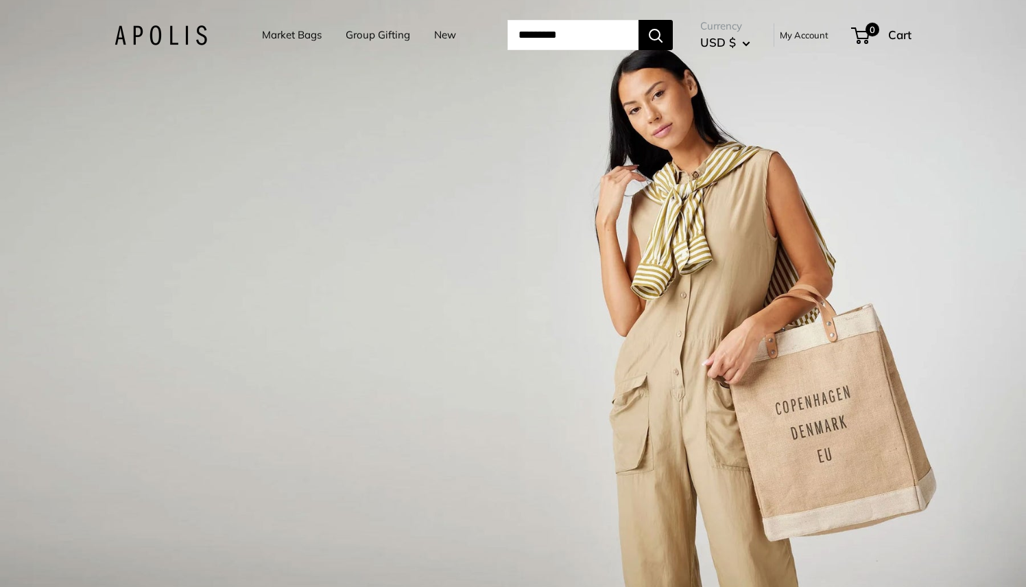 The height and width of the screenshot is (587, 1026). What do you see at coordinates (725, 26) in the screenshot?
I see `span: Currency` at bounding box center [725, 26].